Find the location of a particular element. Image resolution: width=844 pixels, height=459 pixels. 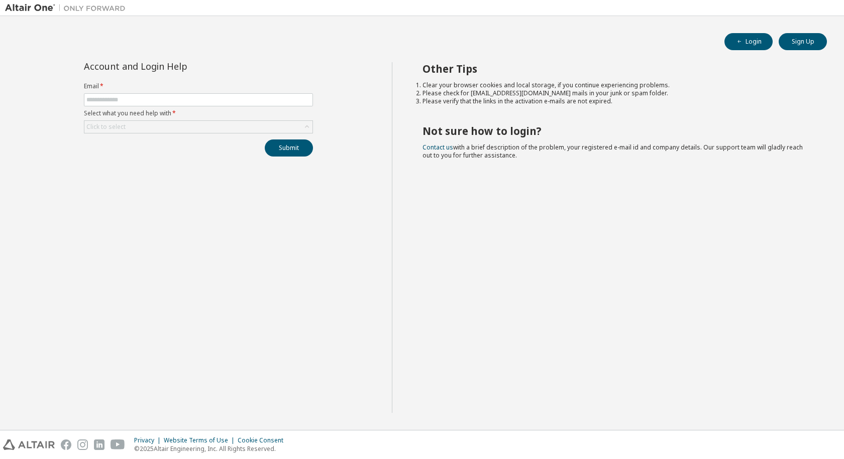

div: Account and Login Help is located at coordinates (175, 66).